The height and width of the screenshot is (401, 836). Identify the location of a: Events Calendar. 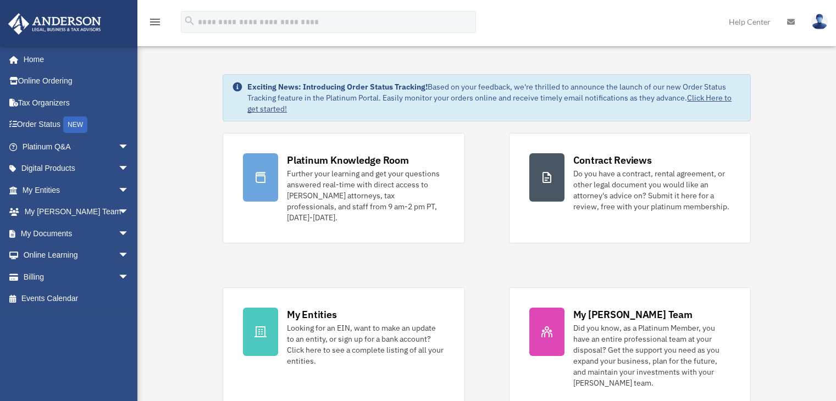
(76, 299).